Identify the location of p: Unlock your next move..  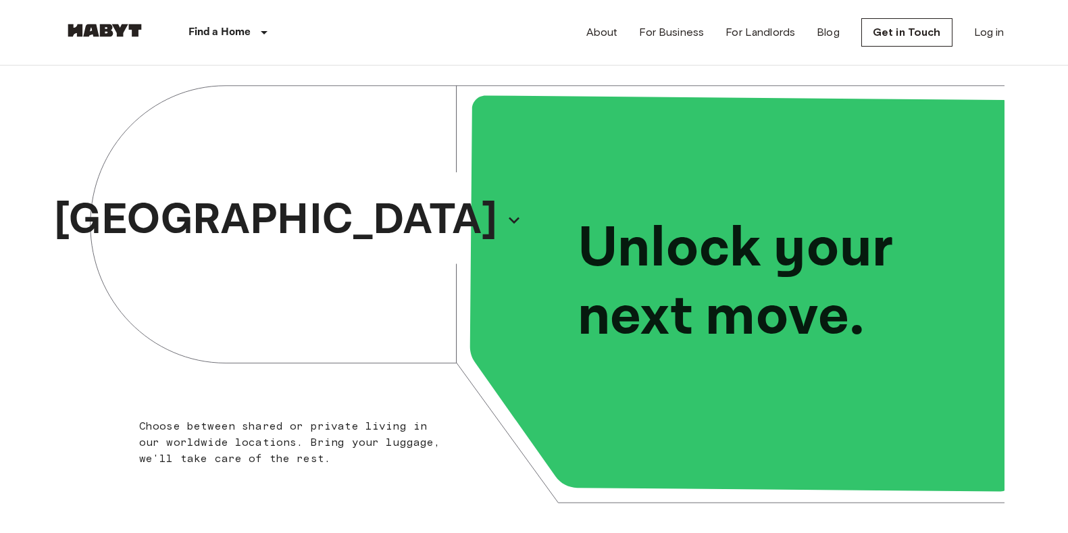
(780, 283).